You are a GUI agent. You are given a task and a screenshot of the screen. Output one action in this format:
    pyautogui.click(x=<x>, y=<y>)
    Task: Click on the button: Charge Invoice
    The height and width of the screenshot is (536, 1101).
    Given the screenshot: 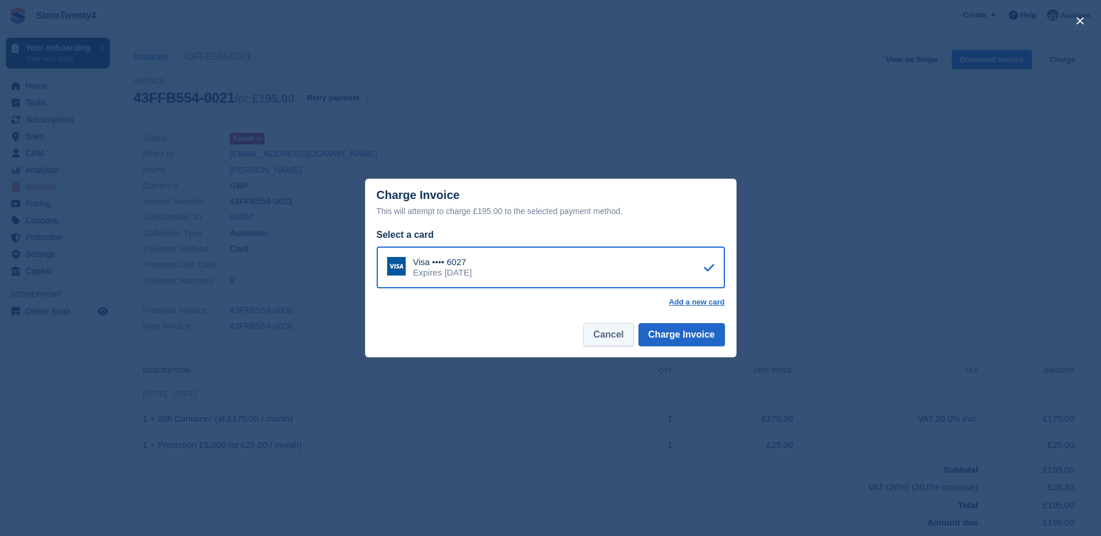 What is the action you would take?
    pyautogui.click(x=681, y=335)
    